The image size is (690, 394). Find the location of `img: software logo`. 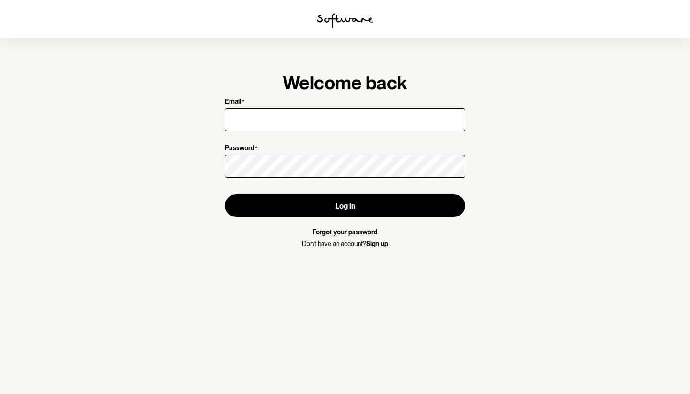

img: software logo is located at coordinates (345, 21).